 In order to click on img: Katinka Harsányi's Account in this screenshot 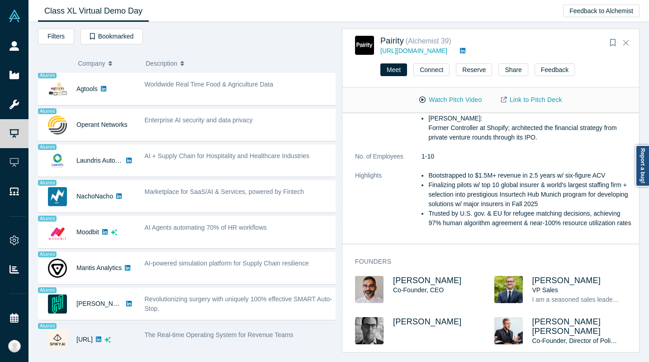, I will do `click(14, 346)`.